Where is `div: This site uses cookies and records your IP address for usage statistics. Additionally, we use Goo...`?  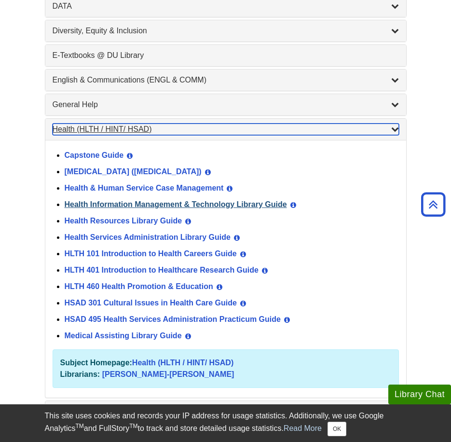
div: This site uses cookies and records your IP address for usage statistics. Additionally, we use Goo... is located at coordinates (226, 423).